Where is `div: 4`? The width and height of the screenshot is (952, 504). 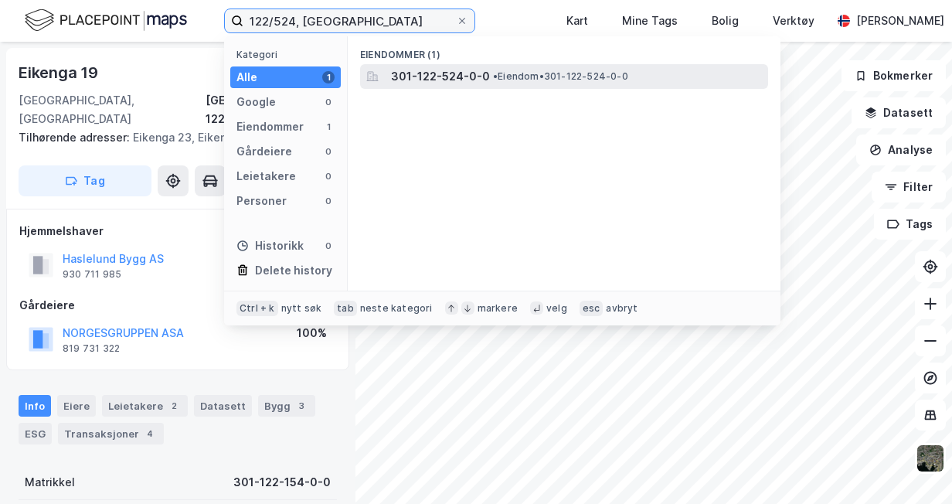
div: 4 is located at coordinates (150, 434).